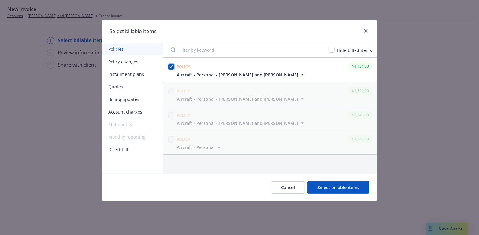 This screenshot has height=235, width=479. I want to click on a: close, so click(366, 31).